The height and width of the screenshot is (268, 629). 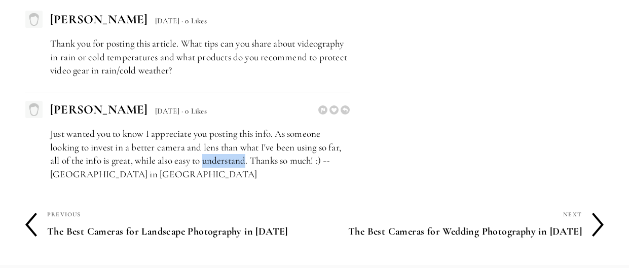 What do you see at coordinates (334, 110) in the screenshot?
I see `span: Like` at bounding box center [334, 110].